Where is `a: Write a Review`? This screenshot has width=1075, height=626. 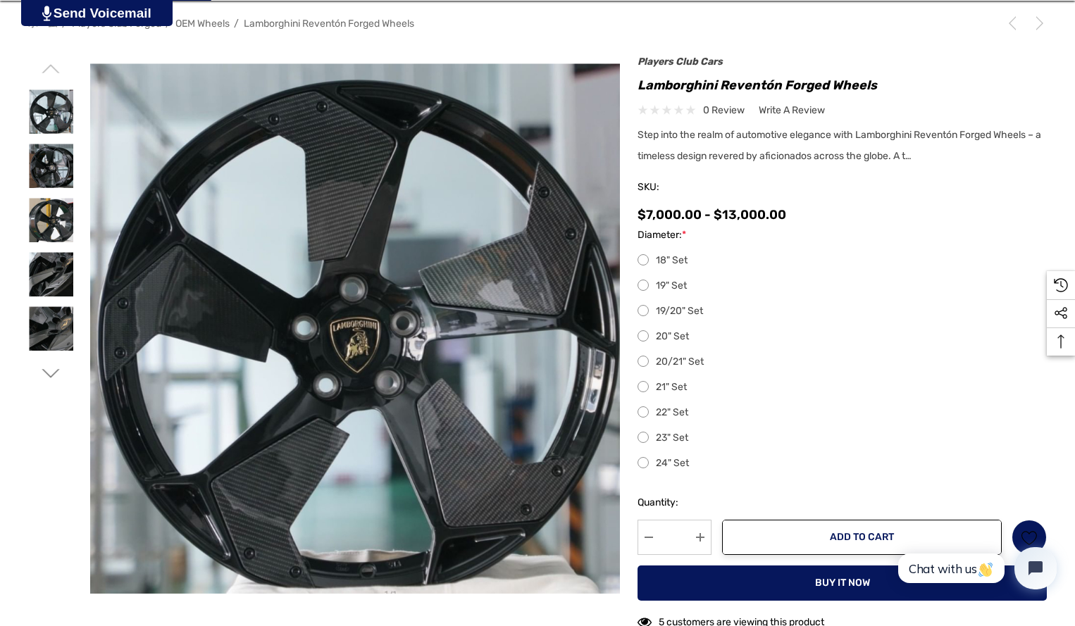
a: Write a Review is located at coordinates (792, 110).